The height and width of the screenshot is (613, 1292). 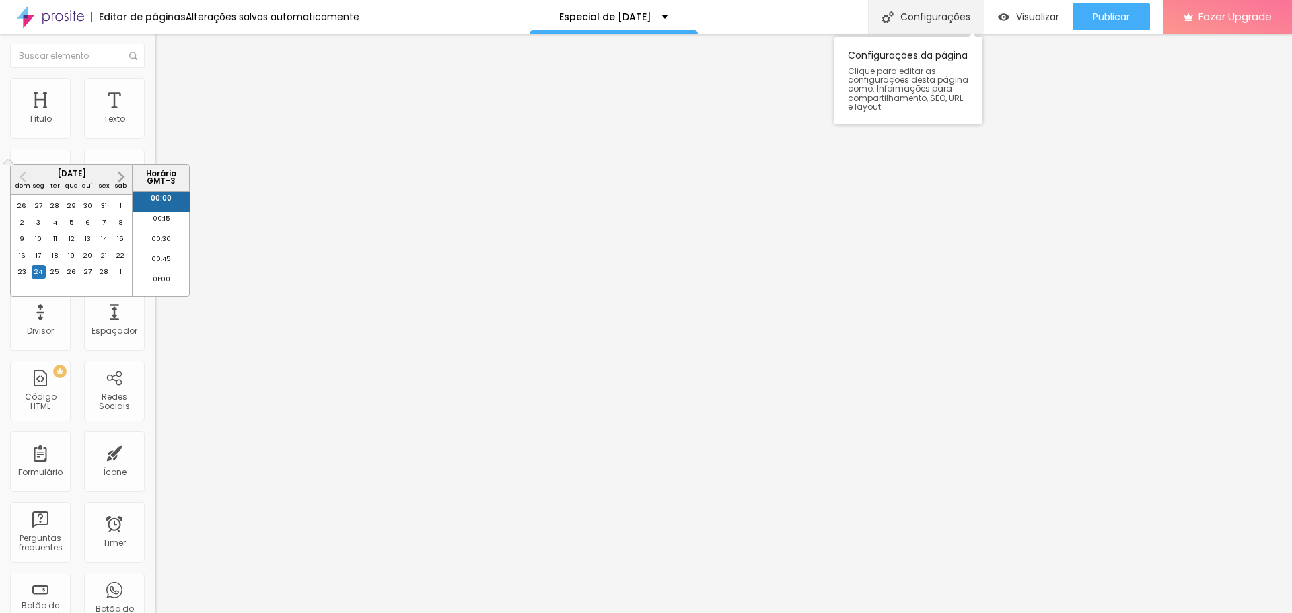 I want to click on div: Editor de páginas, so click(x=138, y=17).